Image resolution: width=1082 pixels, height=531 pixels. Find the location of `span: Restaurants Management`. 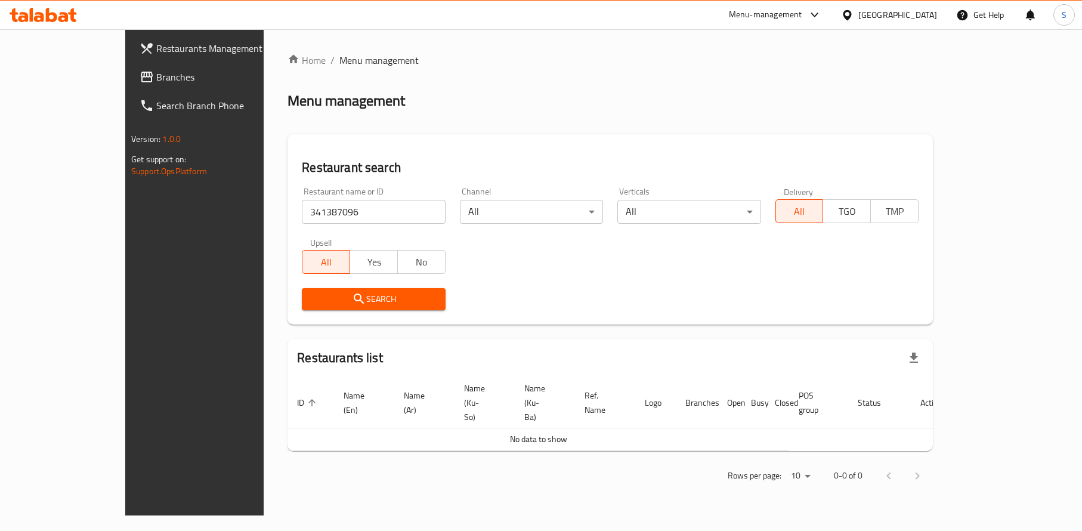

span: Restaurants Management is located at coordinates (226, 48).